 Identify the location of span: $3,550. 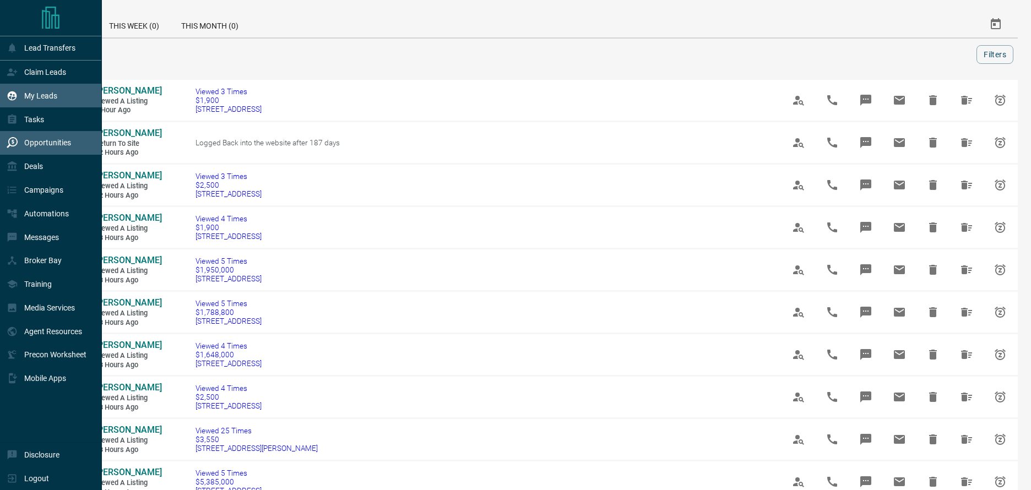
(257, 440).